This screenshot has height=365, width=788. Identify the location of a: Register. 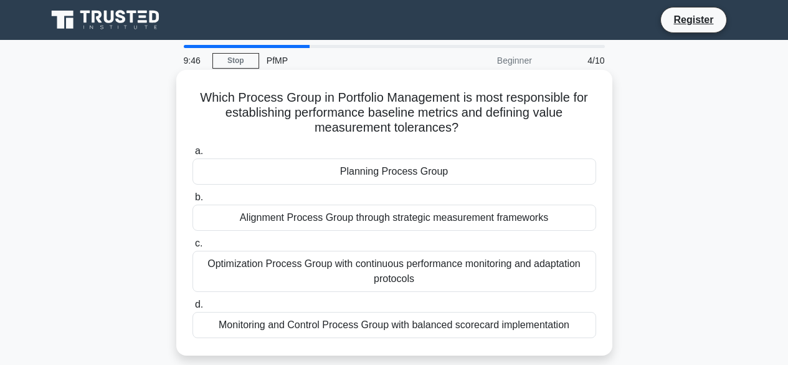
(694, 19).